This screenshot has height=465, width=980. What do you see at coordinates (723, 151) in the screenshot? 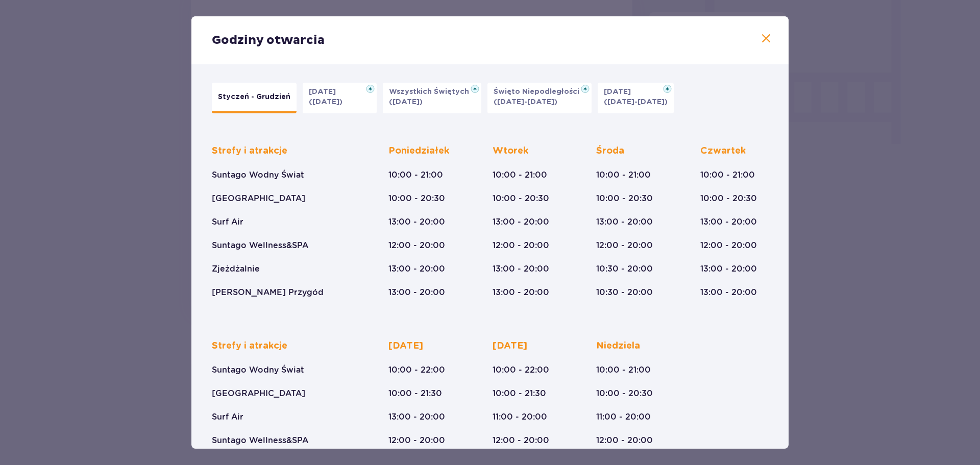
I see `p: Czwartek` at bounding box center [723, 151].